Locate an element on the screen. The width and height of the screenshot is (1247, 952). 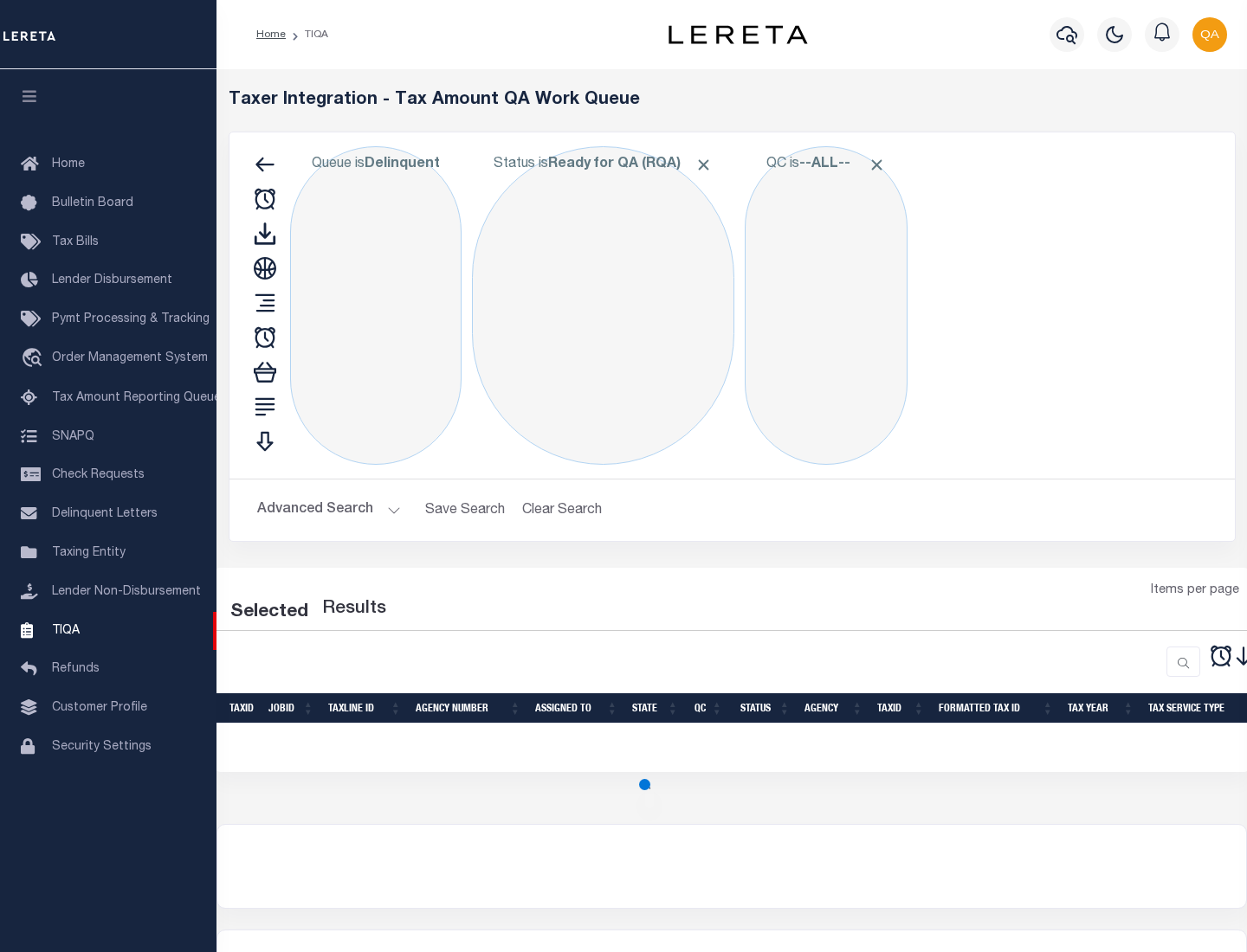
th: Agency Number is located at coordinates (469, 708).